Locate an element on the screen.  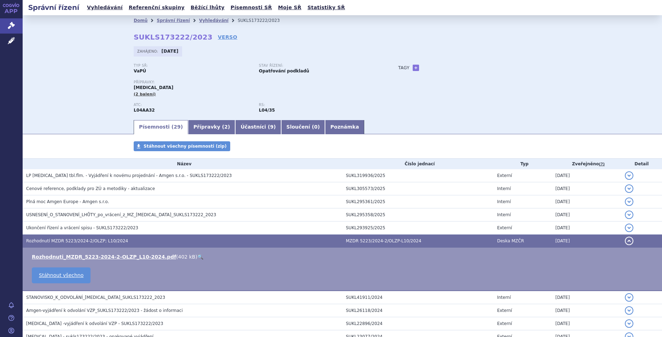
span: Rozhodnutí MZDR 5223/2024-2/OLZP; L10/2024 is located at coordinates (77, 241).